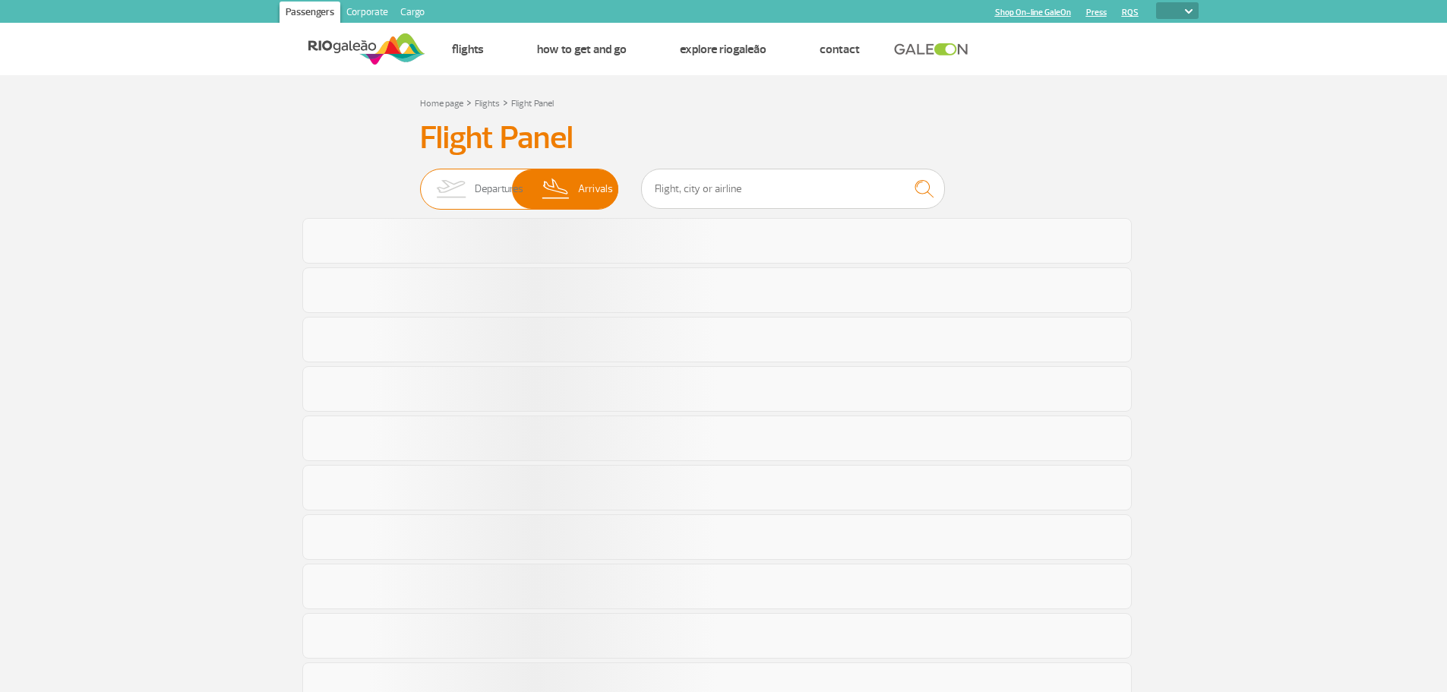 This screenshot has height=692, width=1447. I want to click on span: Arrivals, so click(595, 189).